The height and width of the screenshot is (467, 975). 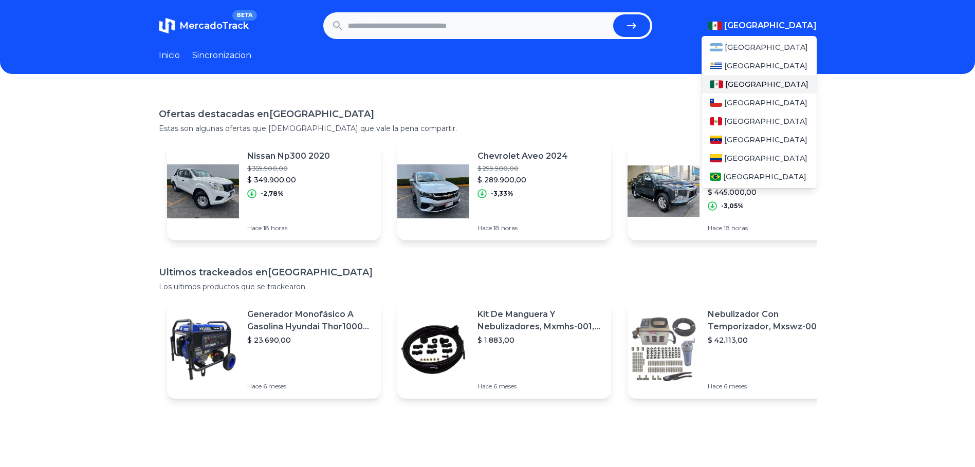 What do you see at coordinates (540, 340) in the screenshot?
I see `p: $ 1.883,00` at bounding box center [540, 340].